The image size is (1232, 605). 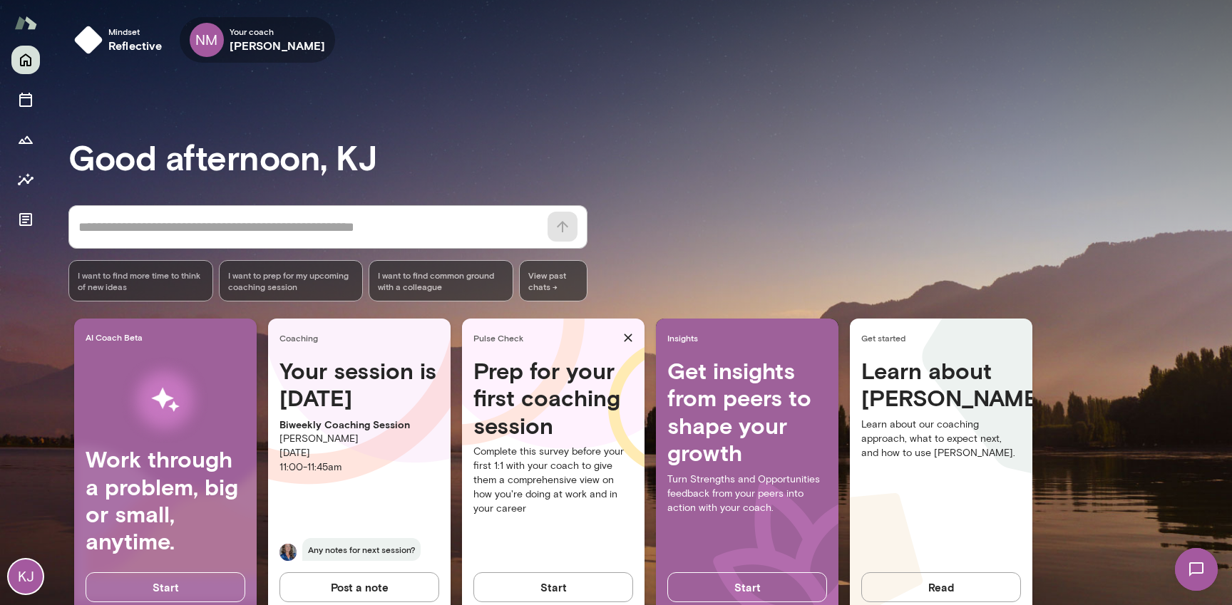 I want to click on img: mindset, so click(x=88, y=40).